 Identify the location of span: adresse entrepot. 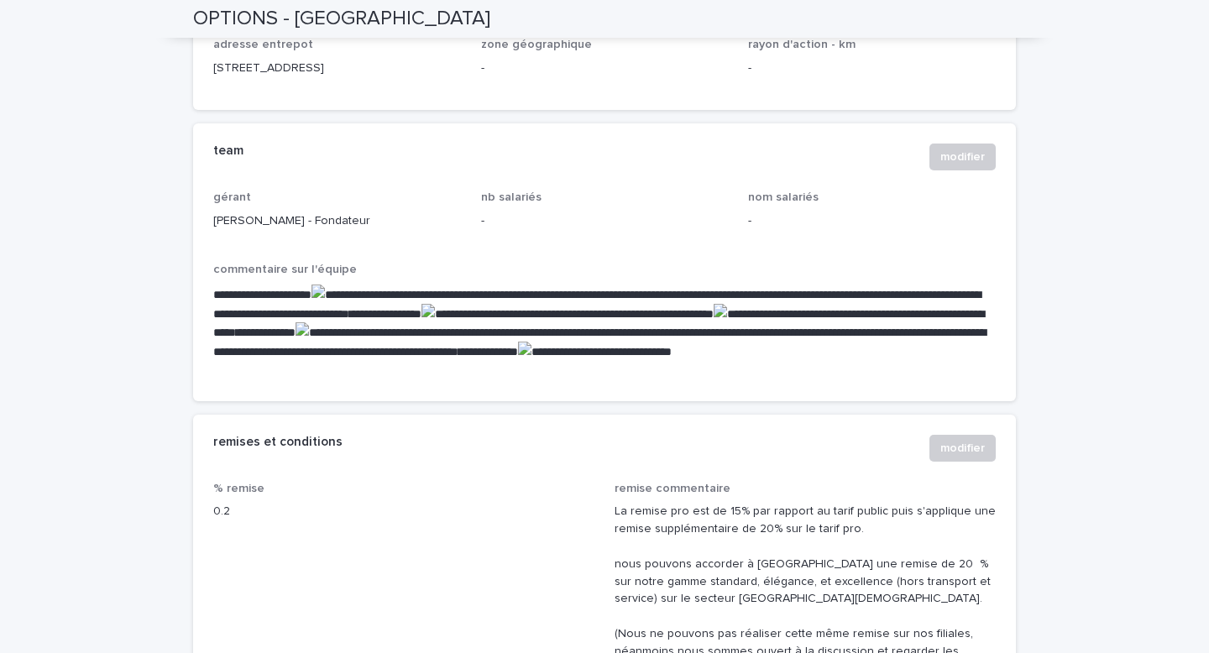
(263, 44).